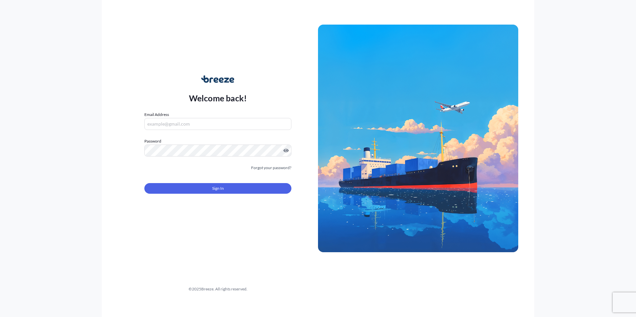 The height and width of the screenshot is (317, 636). Describe the element at coordinates (286, 151) in the screenshot. I see `button: Show password` at that location.